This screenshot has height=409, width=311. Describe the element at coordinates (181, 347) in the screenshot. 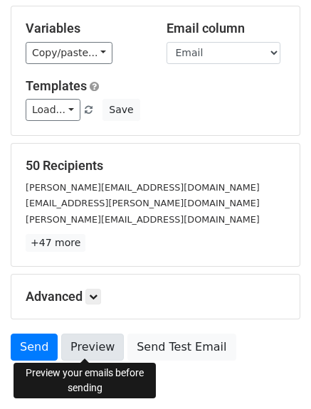

I see `a: Send Test Email` at that location.